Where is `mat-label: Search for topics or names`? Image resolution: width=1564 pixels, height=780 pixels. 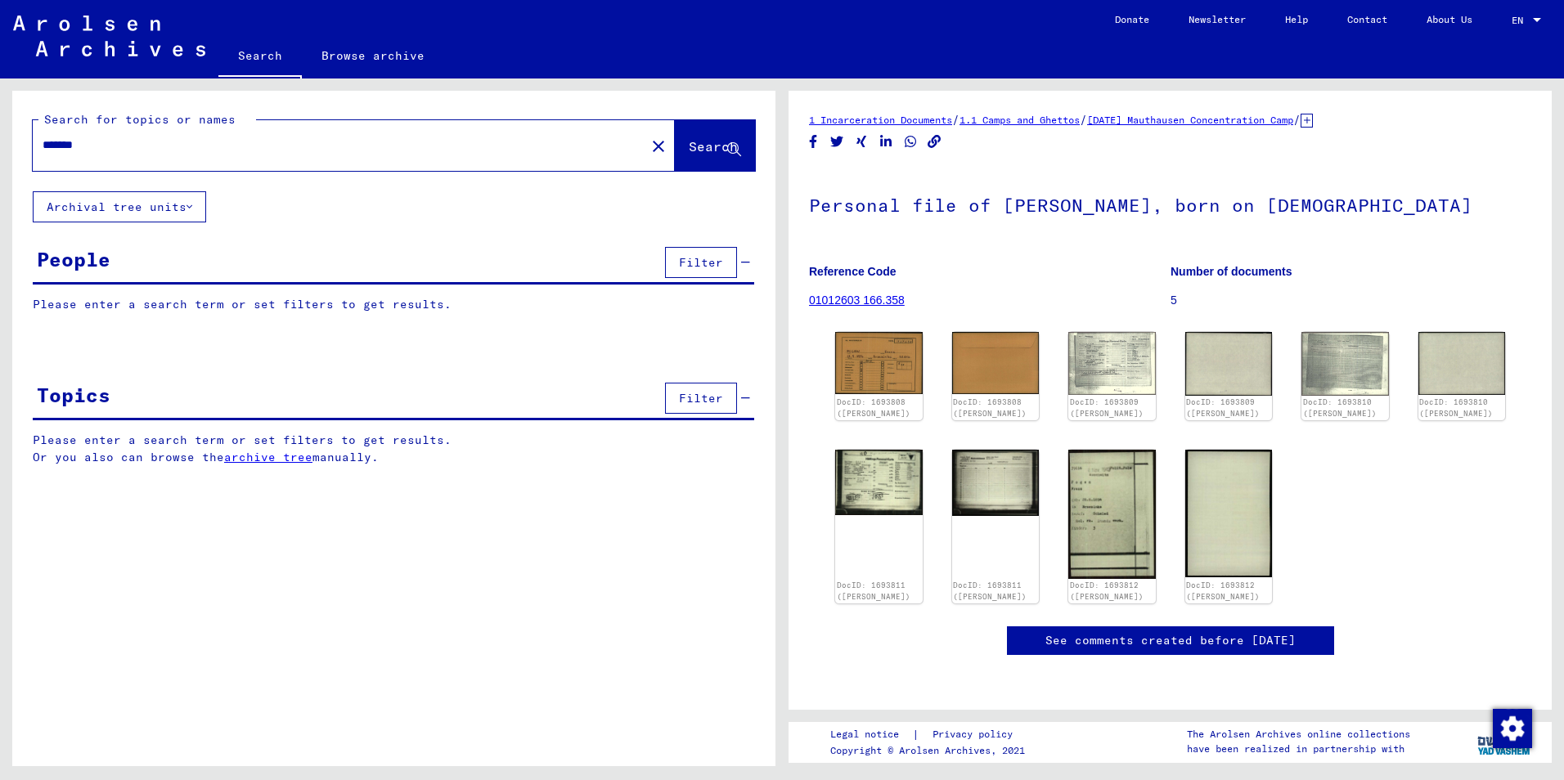
mat-label: Search for topics or names is located at coordinates (140, 119).